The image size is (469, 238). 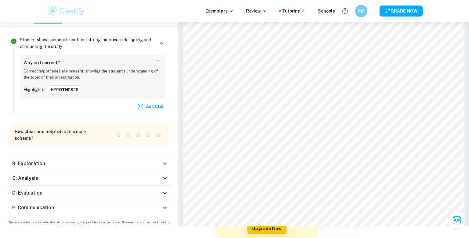 What do you see at coordinates (93, 74) in the screenshot?
I see `p: Correct hypotheses are present, showing the student's understanding of the topic of their investi...` at bounding box center [93, 74].